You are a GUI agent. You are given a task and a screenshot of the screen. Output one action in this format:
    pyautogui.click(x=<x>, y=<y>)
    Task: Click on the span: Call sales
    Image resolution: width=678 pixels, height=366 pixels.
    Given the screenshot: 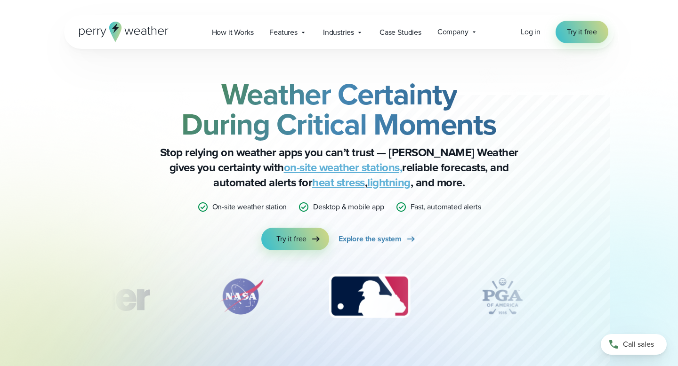 What is the action you would take?
    pyautogui.click(x=638, y=345)
    